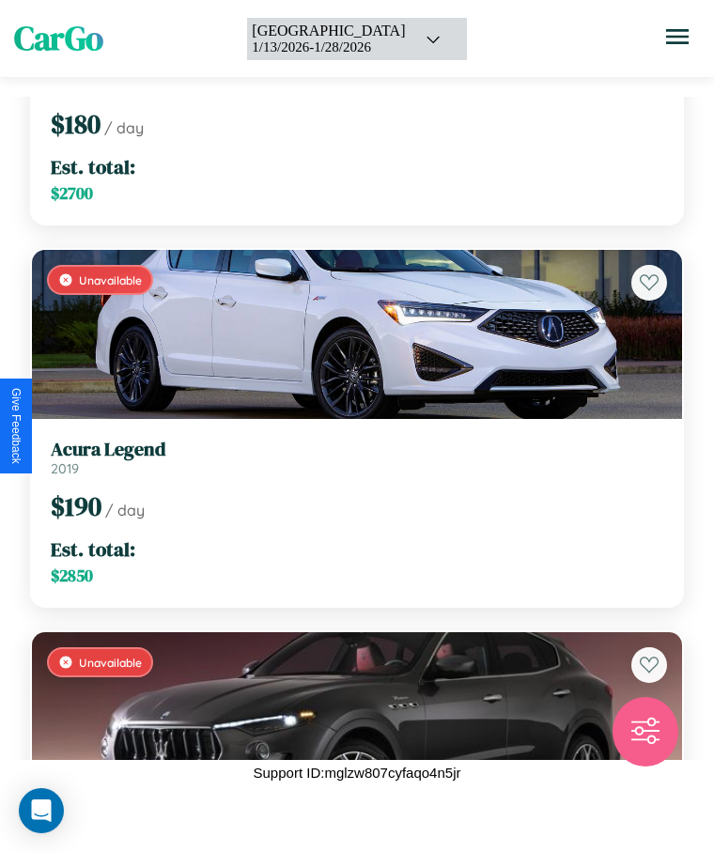  I want to click on p: Support ID: mglzw807cyfaqo4n5jr, so click(357, 772).